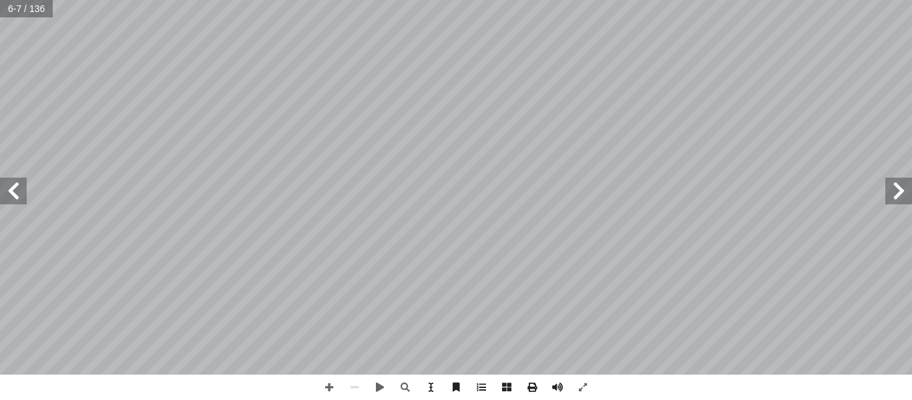  Describe the element at coordinates (481, 387) in the screenshot. I see `span: جدول المحتويات` at that location.